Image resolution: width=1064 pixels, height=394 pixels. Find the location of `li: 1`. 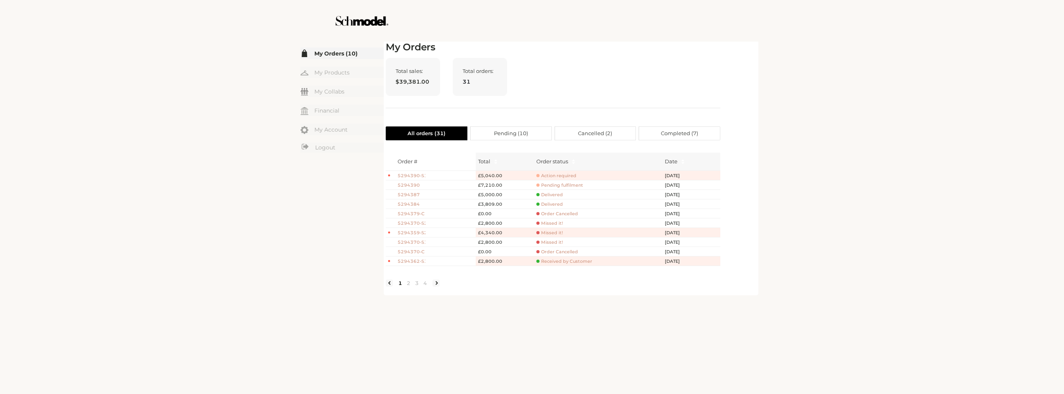

li: 1 is located at coordinates (400, 283).